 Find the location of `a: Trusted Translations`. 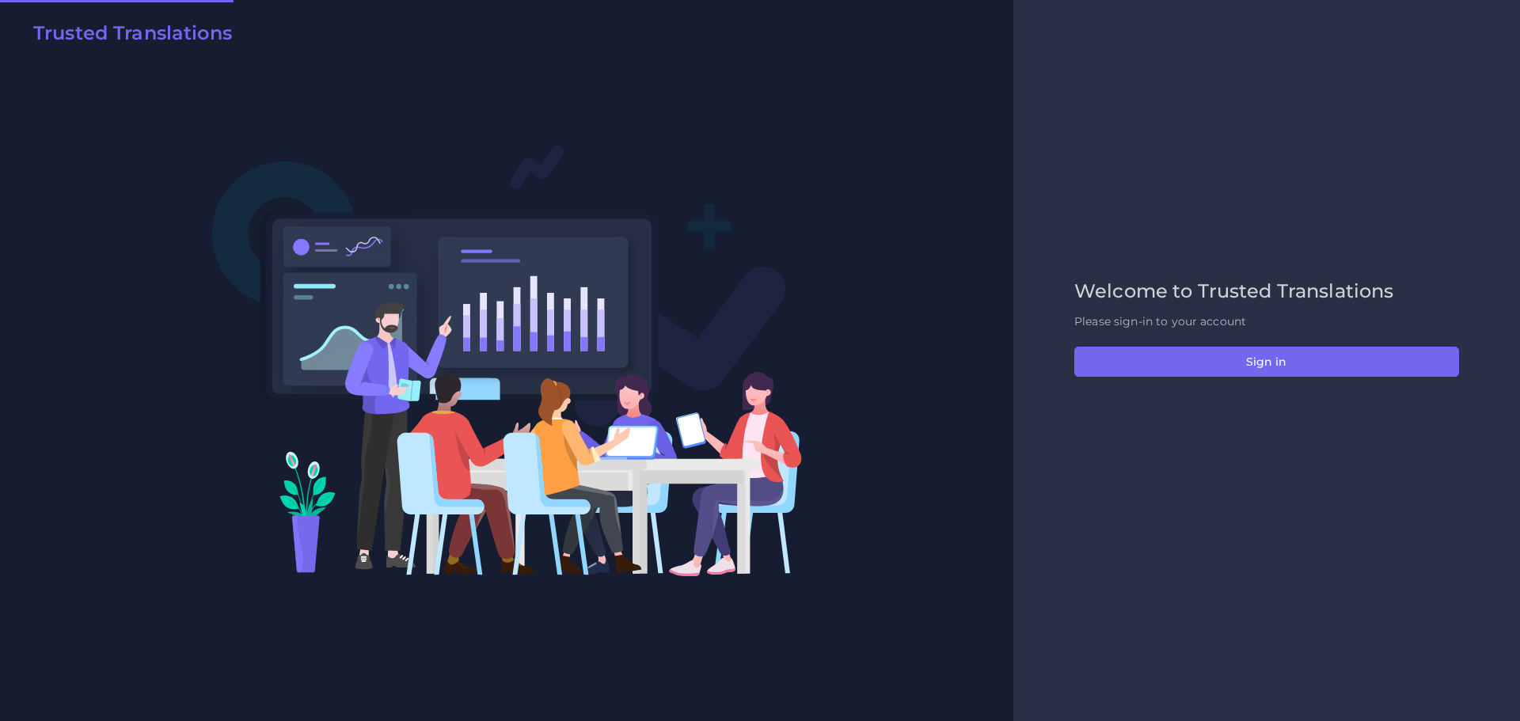

a: Trusted Translations is located at coordinates (127, 36).